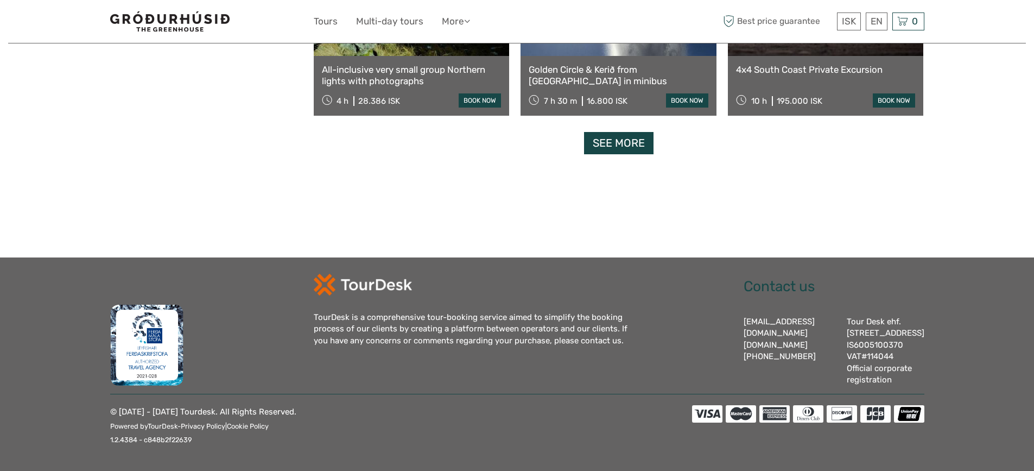 This screenshot has width=1034, height=471. Describe the element at coordinates (189, 426) in the screenshot. I see `small: Powered by - |` at that location.